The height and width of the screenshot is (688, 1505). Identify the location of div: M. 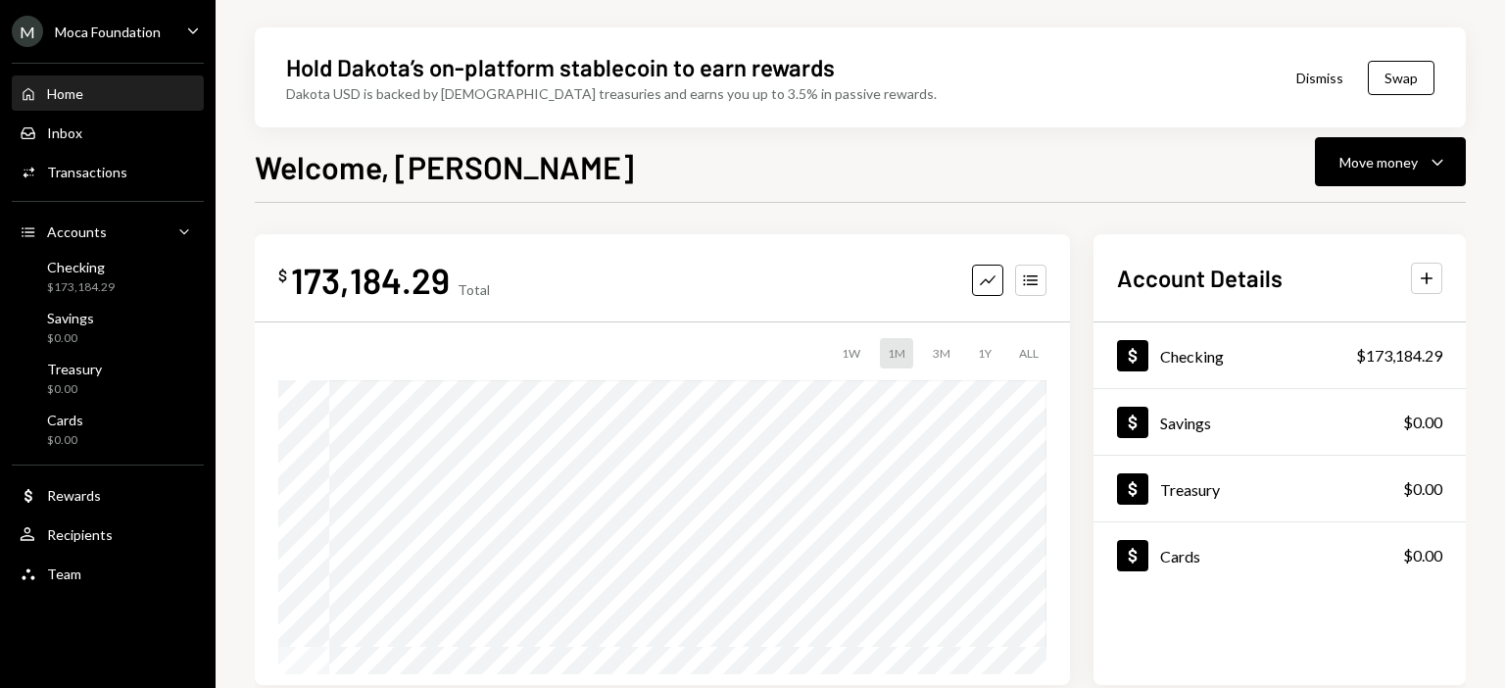
(27, 31).